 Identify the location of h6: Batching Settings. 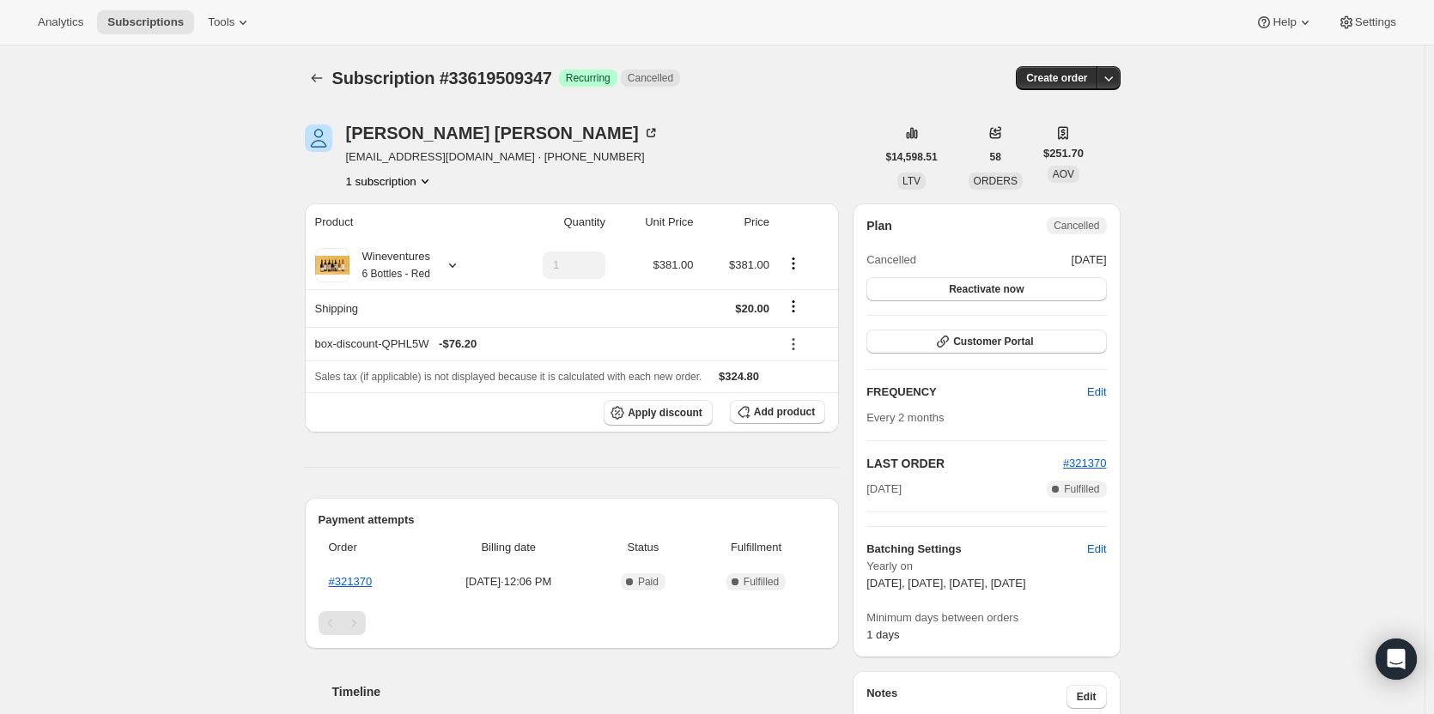
(976, 549).